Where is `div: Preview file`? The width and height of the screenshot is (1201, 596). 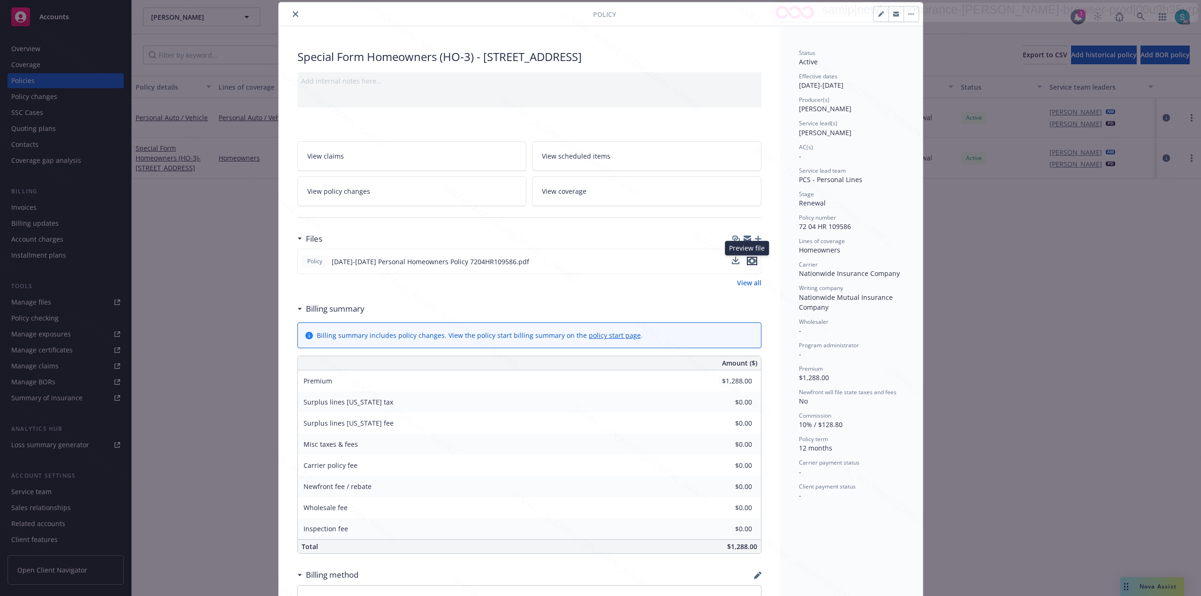
div: Preview file is located at coordinates (747, 248).